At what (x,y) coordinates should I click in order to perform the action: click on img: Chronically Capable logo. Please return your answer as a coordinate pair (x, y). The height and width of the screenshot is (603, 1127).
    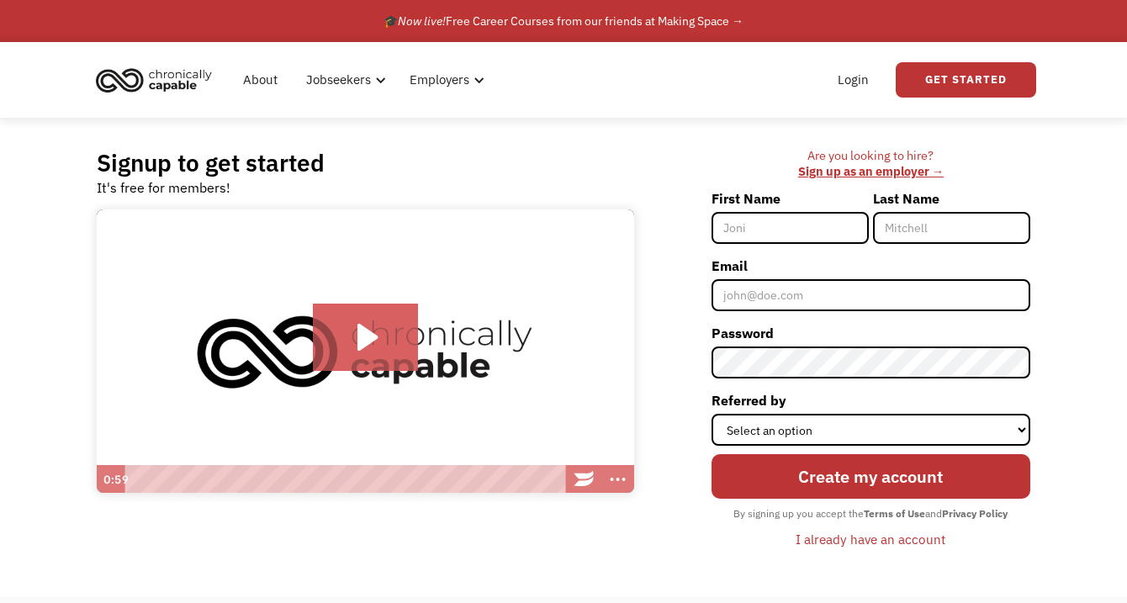
    Looking at the image, I should click on (154, 80).